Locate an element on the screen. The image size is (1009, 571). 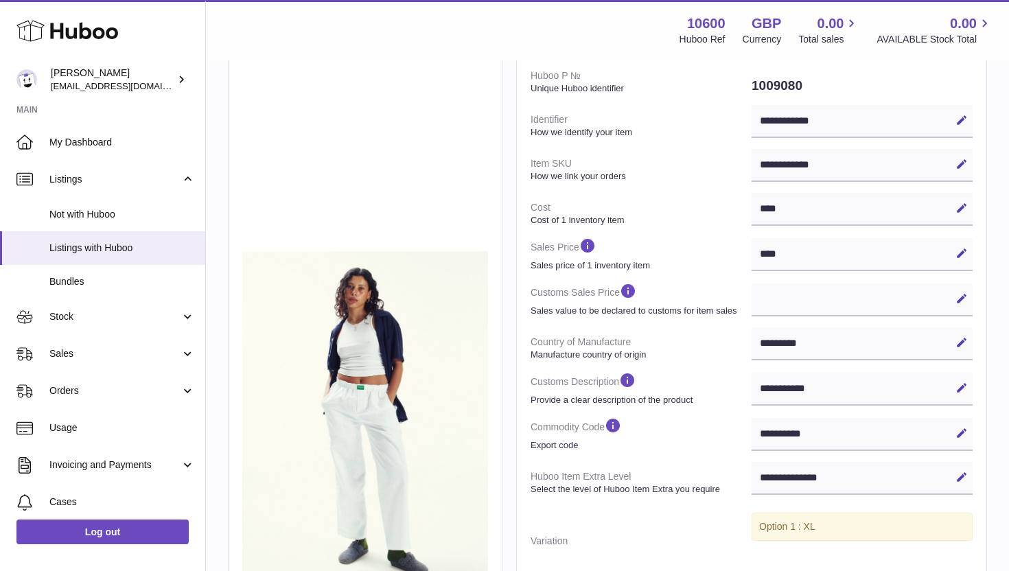
strong: Select the level of Huboo Item Extra you require is located at coordinates (639, 490).